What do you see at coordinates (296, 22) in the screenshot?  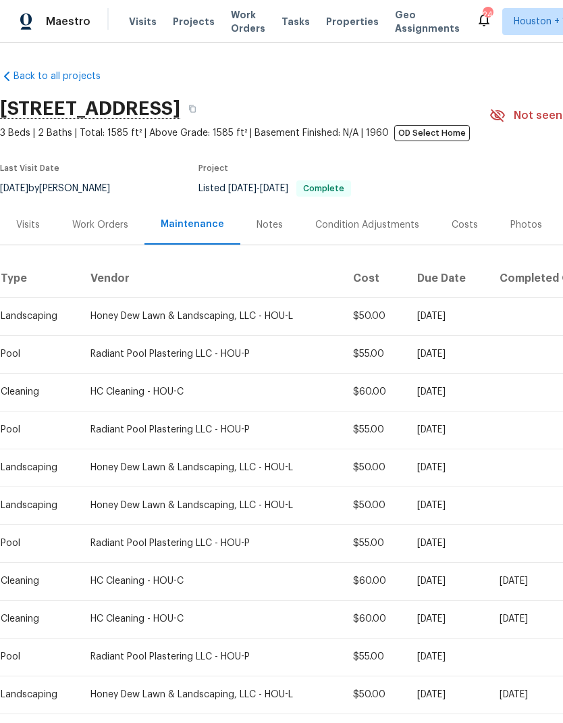 I see `span: Tasks` at bounding box center [296, 22].